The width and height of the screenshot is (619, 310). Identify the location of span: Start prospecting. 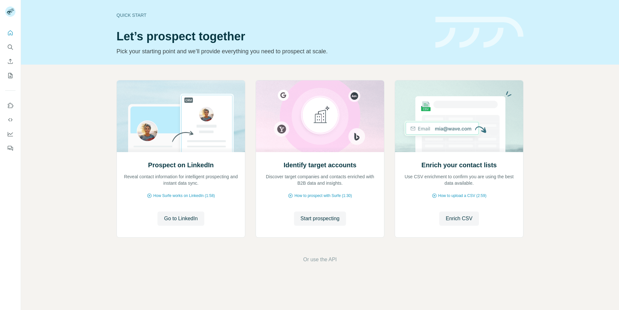
(320, 219).